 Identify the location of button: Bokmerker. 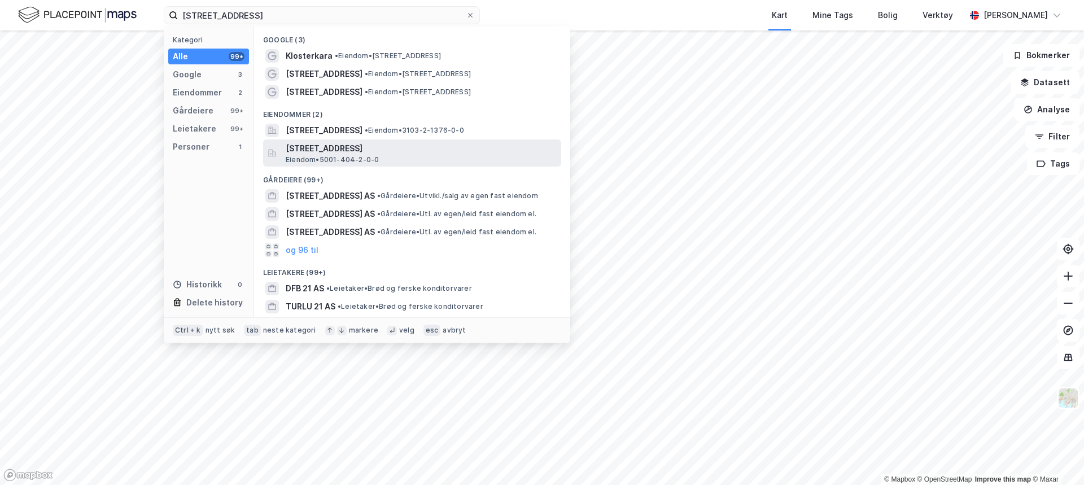
(1041, 55).